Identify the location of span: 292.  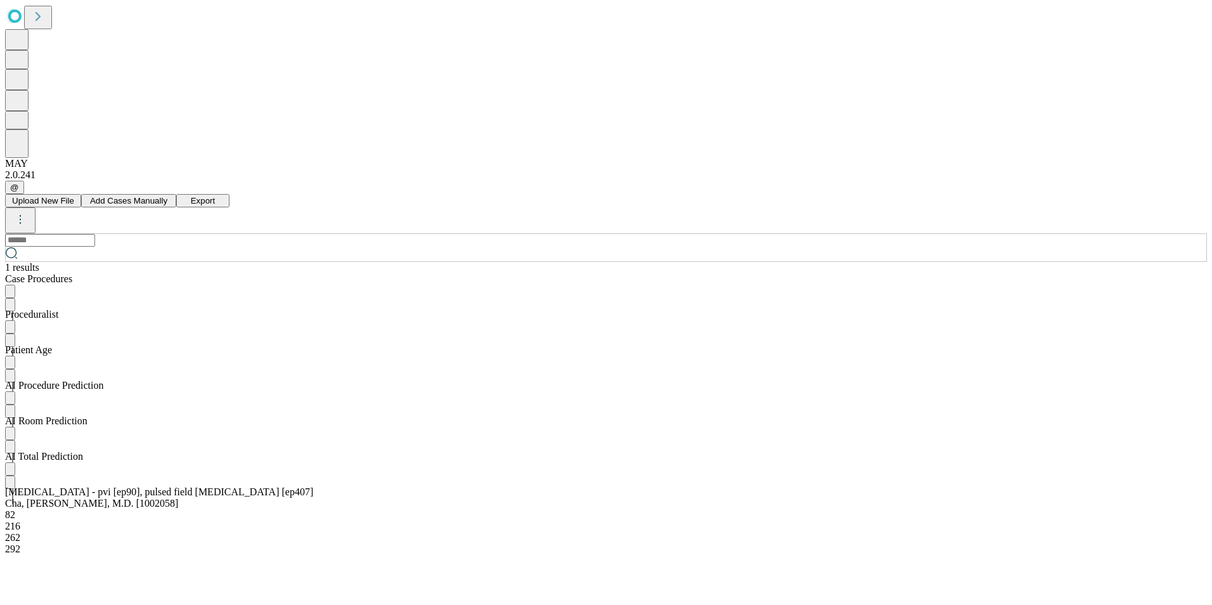
(13, 548).